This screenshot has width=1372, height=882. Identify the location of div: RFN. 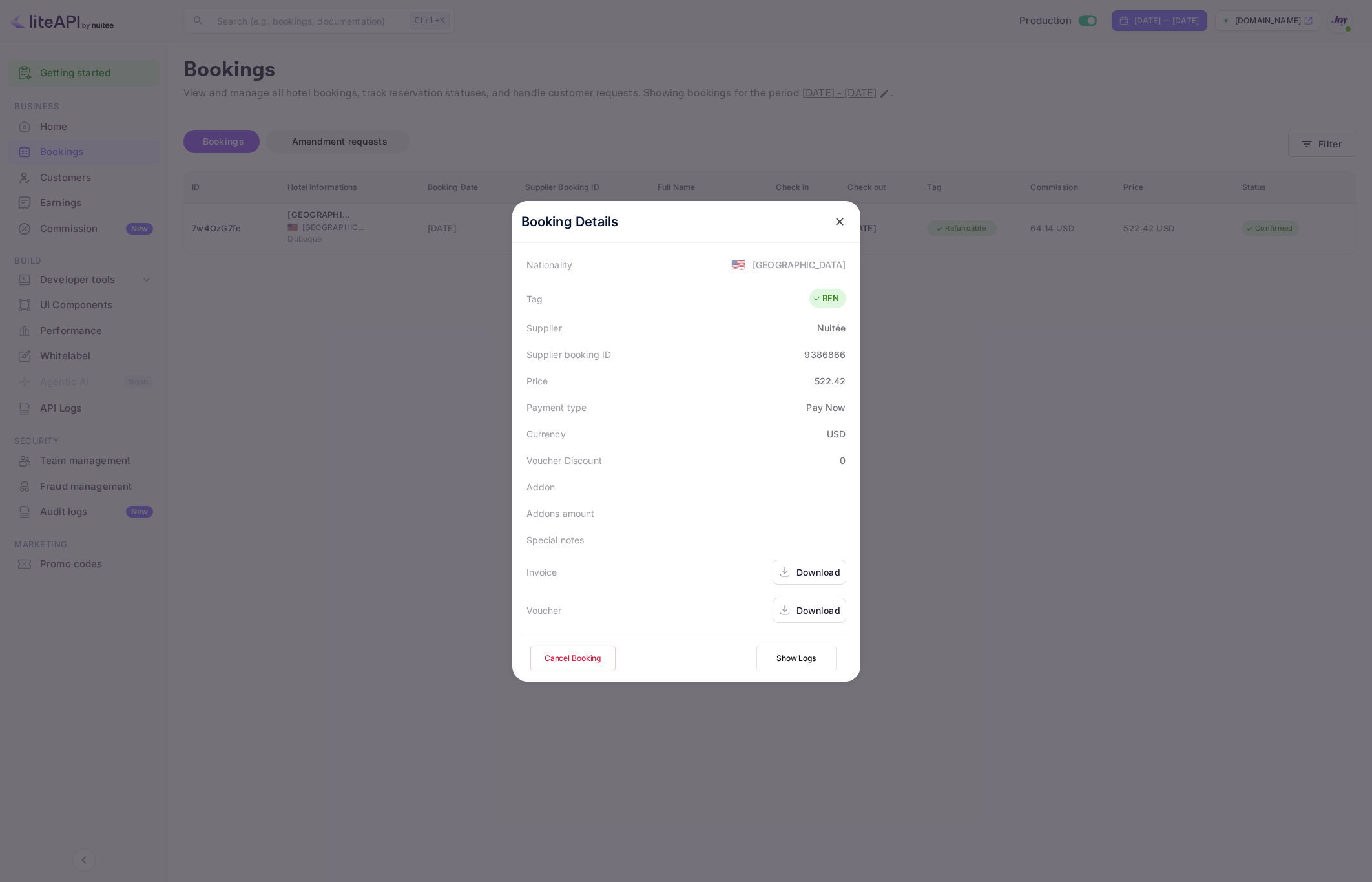
(826, 299).